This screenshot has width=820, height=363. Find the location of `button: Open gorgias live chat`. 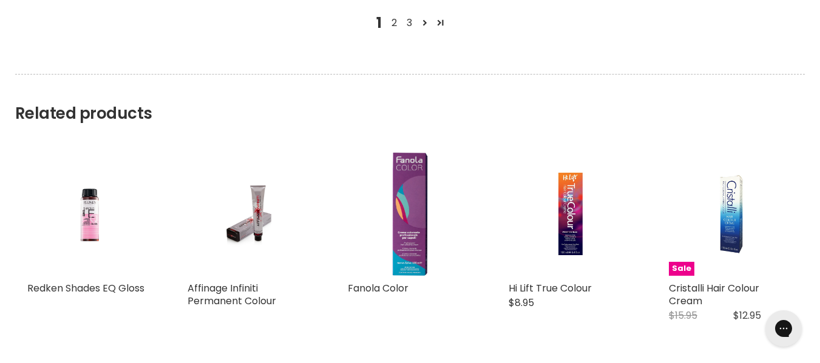

button: Open gorgias live chat is located at coordinates (24, 22).